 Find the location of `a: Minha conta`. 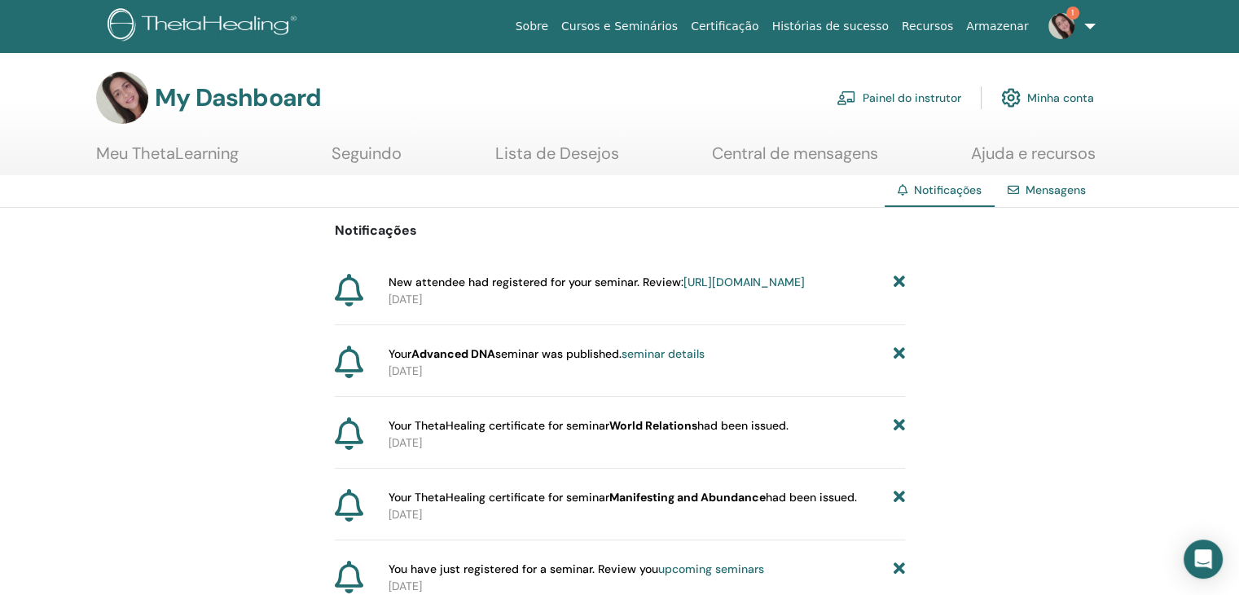

a: Minha conta is located at coordinates (1047, 98).